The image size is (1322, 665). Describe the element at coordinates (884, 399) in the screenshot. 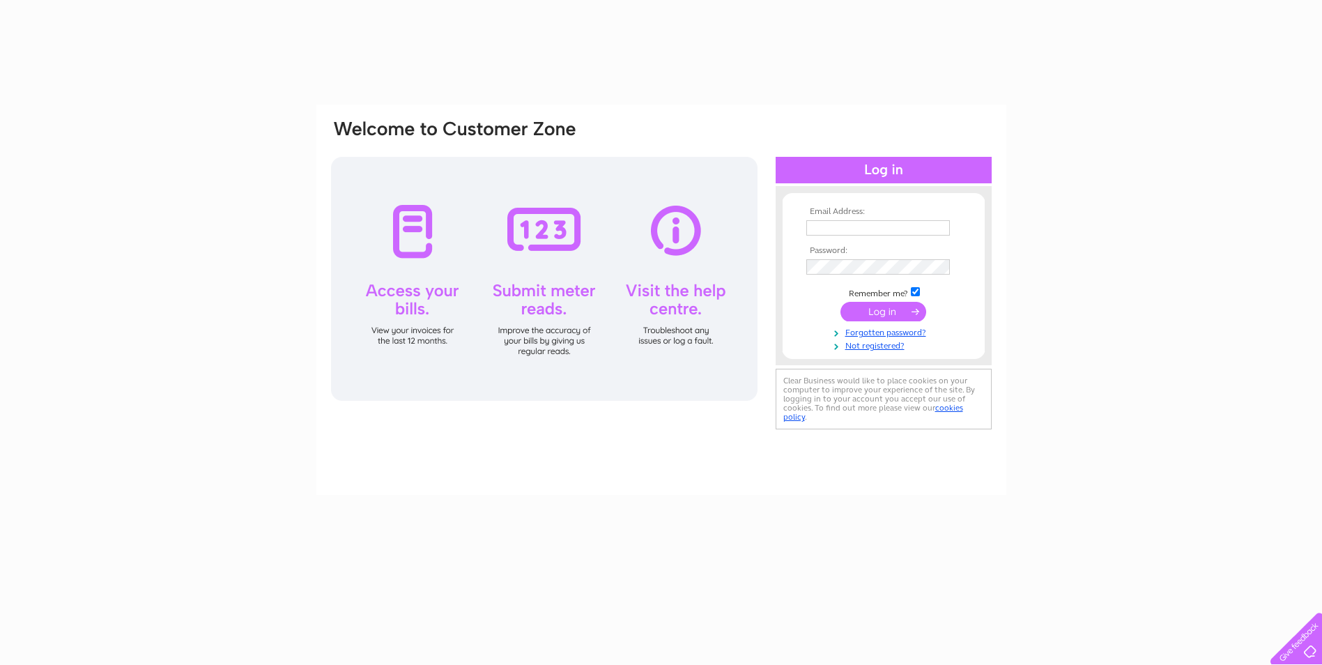

I see `div: Clear Business would like to place cookies on your computer to improve your experience of the sit...` at that location.